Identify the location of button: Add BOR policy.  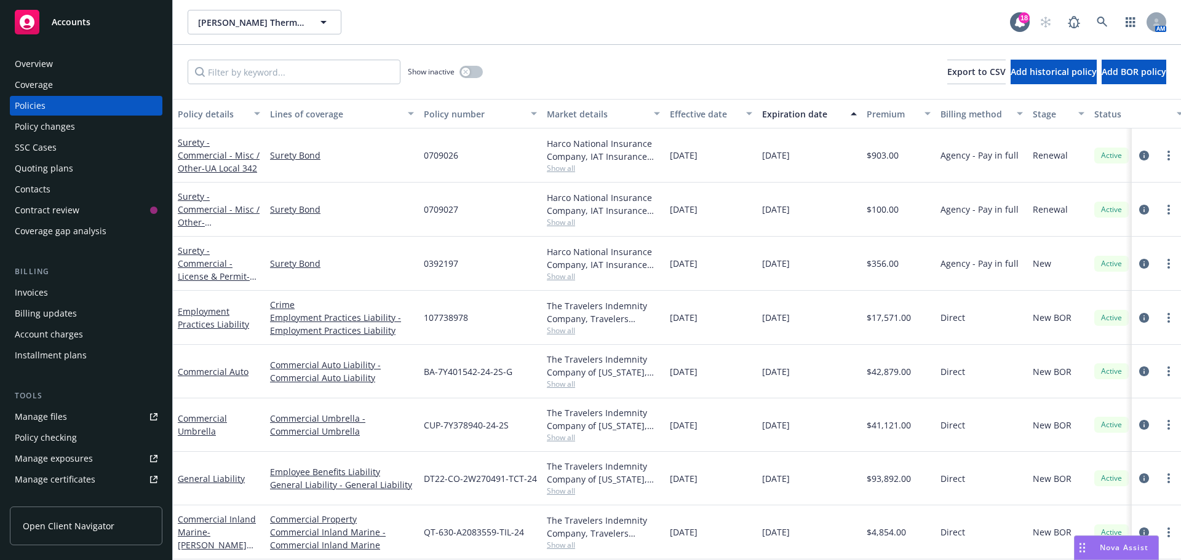
(1133, 72).